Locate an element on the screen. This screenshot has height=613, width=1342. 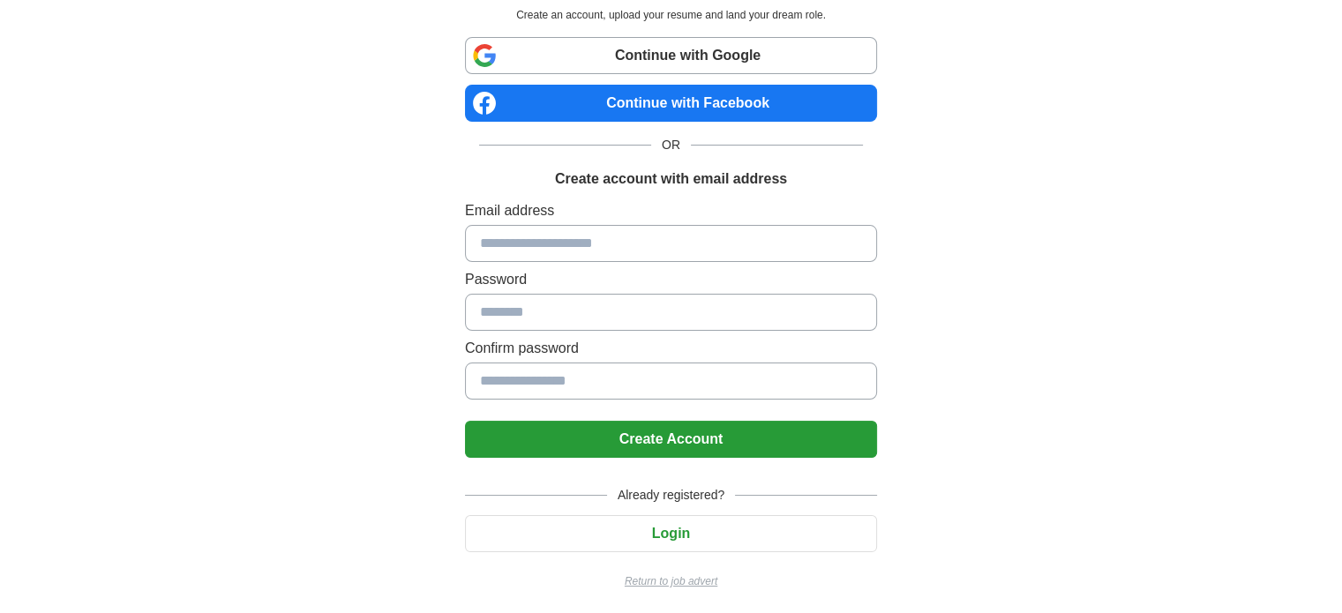
p: Return to job advert is located at coordinates (670, 581).